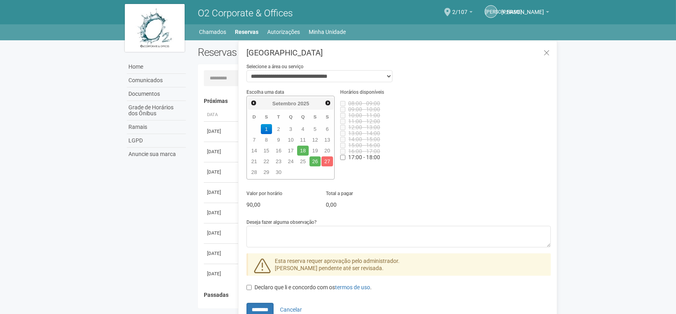  I want to click on a: LGPD, so click(156, 141).